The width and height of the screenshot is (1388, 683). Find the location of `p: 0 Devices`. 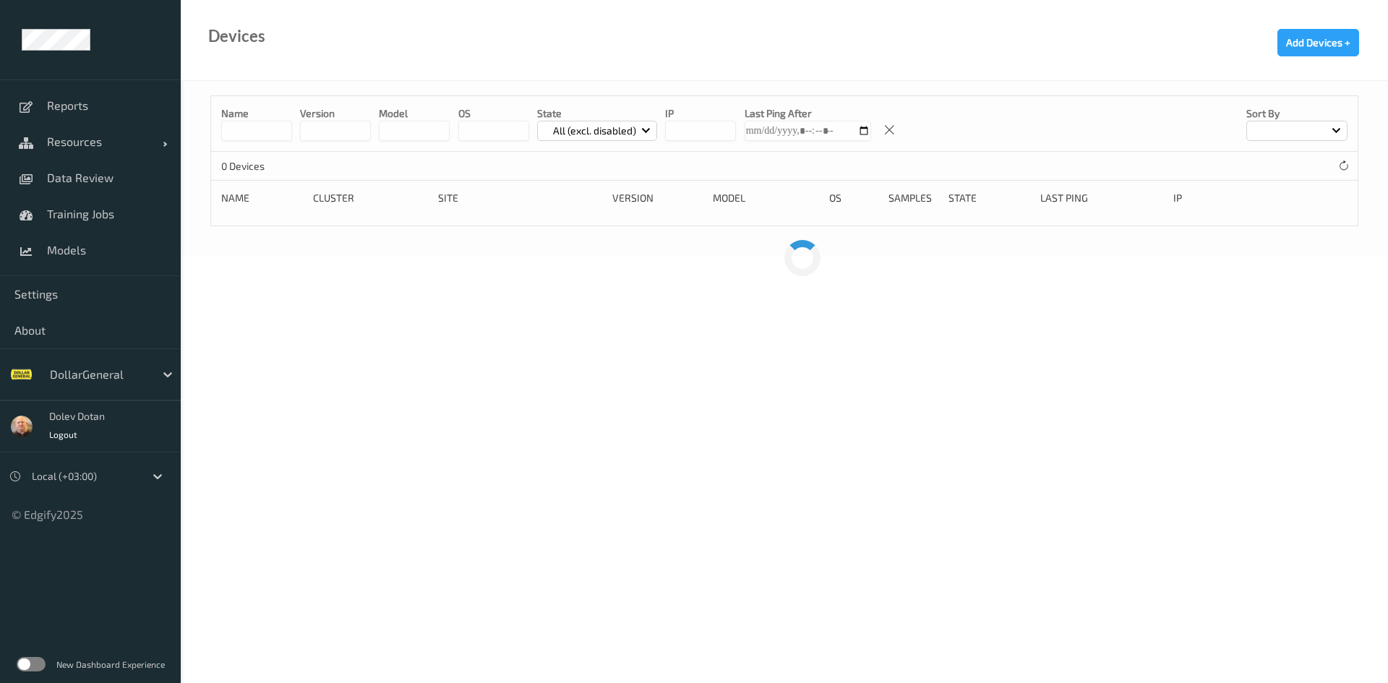

p: 0 Devices is located at coordinates (275, 166).